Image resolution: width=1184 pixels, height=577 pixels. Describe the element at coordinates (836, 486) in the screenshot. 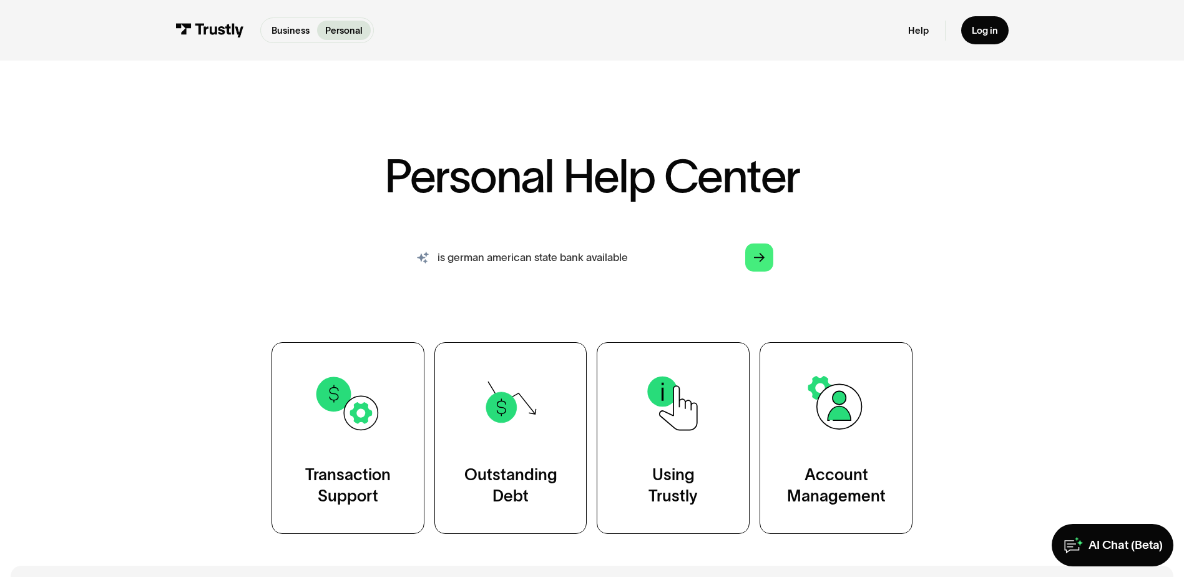

I see `div: Account Management` at that location.